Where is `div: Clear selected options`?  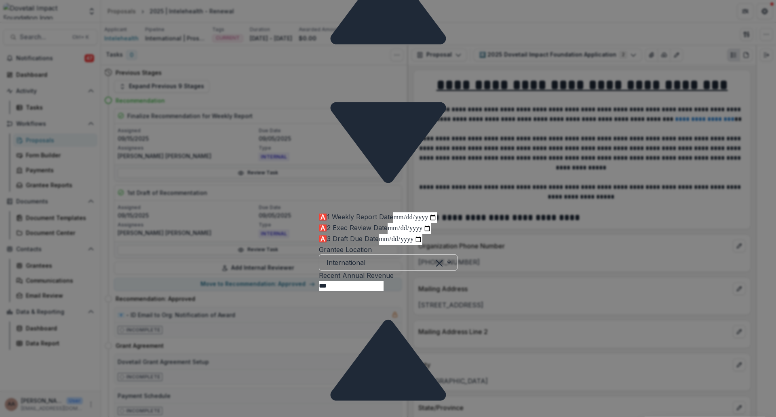 div: Clear selected options is located at coordinates (439, 262).